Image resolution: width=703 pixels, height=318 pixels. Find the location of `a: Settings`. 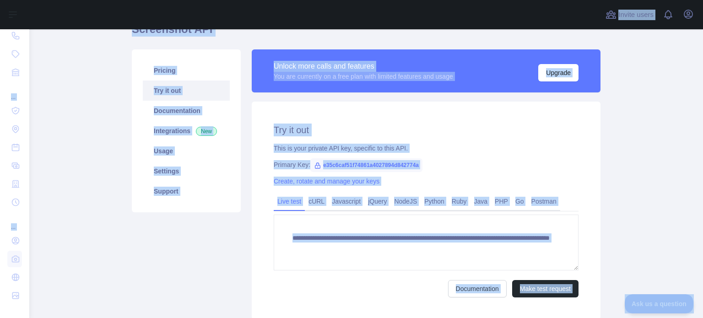

a: Settings is located at coordinates (186, 171).